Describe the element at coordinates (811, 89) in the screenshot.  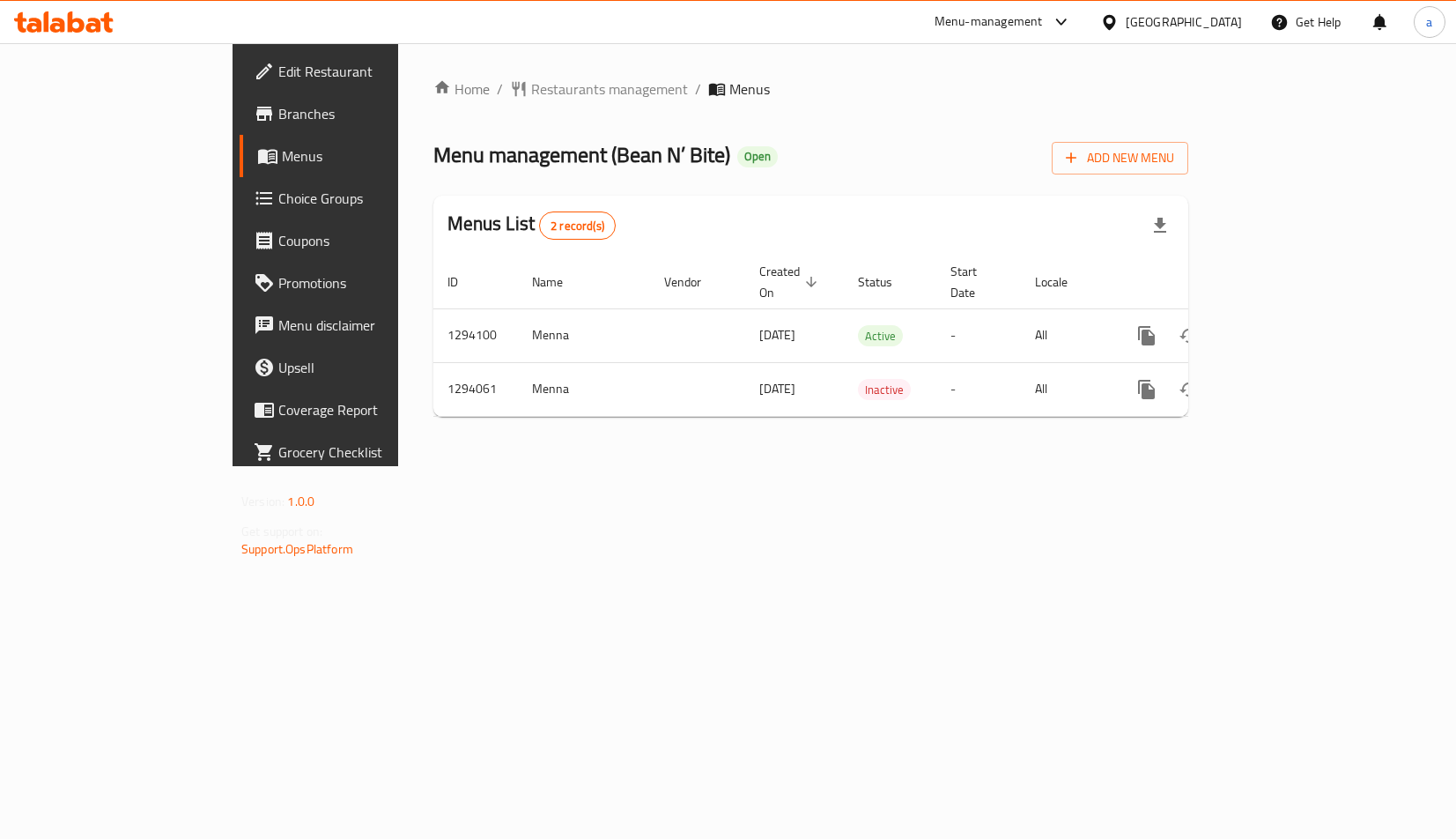
I see `nav: breadcrumb` at that location.